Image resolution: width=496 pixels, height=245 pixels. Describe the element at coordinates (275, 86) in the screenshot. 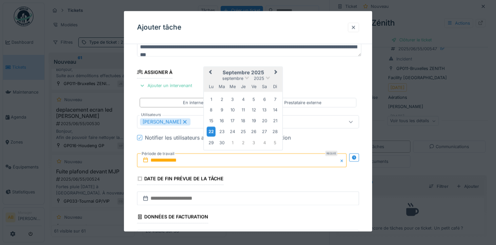

I see `div: dimanche` at that location.